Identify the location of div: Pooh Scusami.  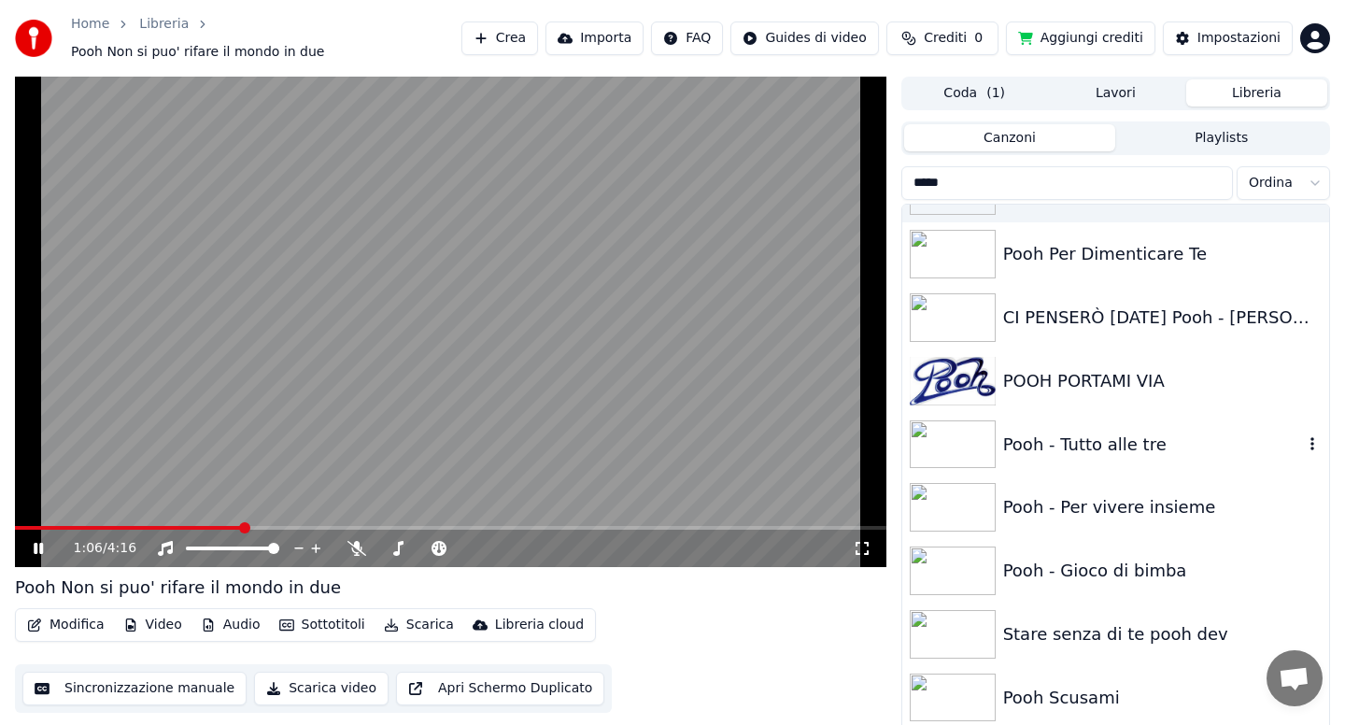
(1162, 698).